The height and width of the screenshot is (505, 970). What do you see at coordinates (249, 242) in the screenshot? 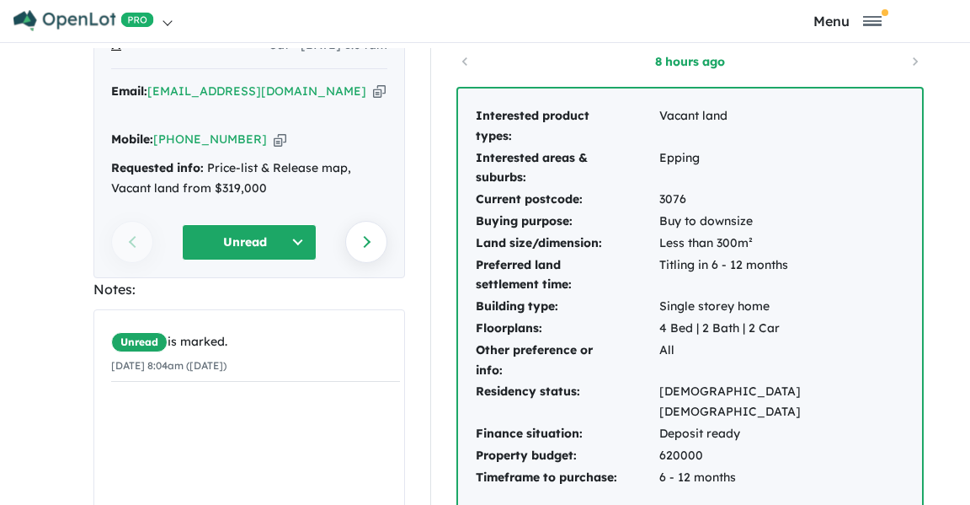
I see `button: Unread` at bounding box center [249, 242].